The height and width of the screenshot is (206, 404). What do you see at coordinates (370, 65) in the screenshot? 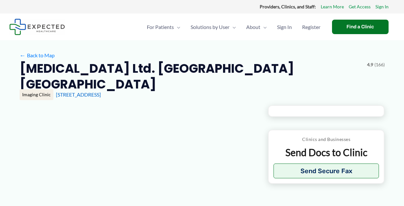
I see `span: 4.9` at bounding box center [370, 65].